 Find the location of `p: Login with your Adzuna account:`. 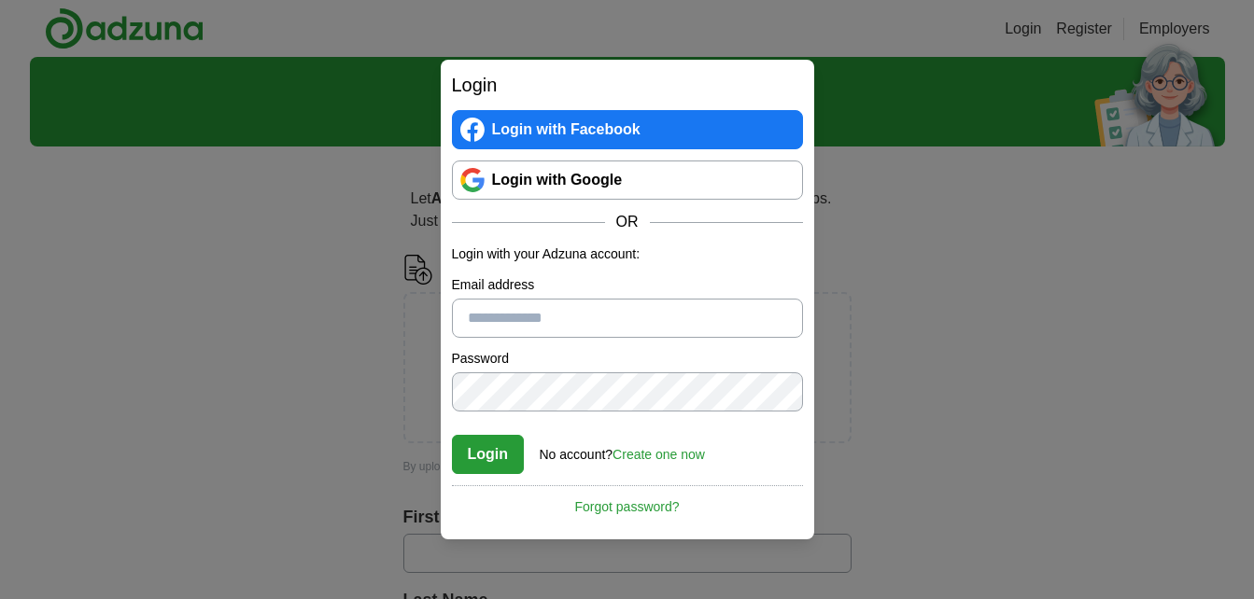

p: Login with your Adzuna account: is located at coordinates (627, 254).